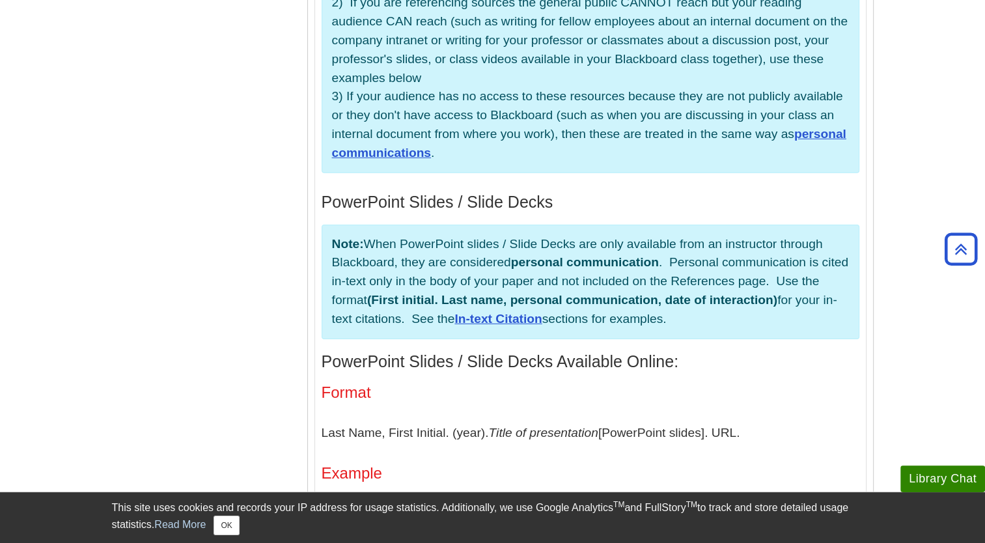  What do you see at coordinates (590, 361) in the screenshot?
I see `h3: PowerPoint Slides / Slide Decks Available Online:` at bounding box center [590, 361].